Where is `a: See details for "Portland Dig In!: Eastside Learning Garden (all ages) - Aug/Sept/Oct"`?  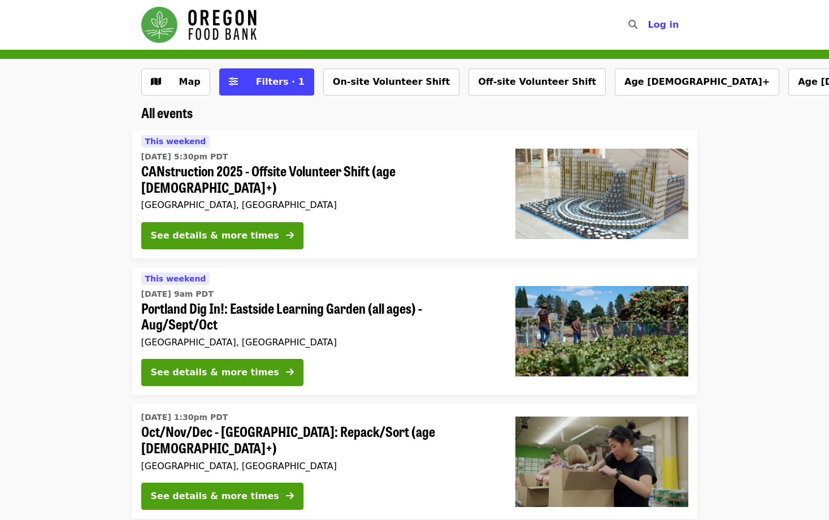 a: See details for "Portland Dig In!: Eastside Learning Garden (all ages) - Aug/Sept/Oct" is located at coordinates (415, 331).